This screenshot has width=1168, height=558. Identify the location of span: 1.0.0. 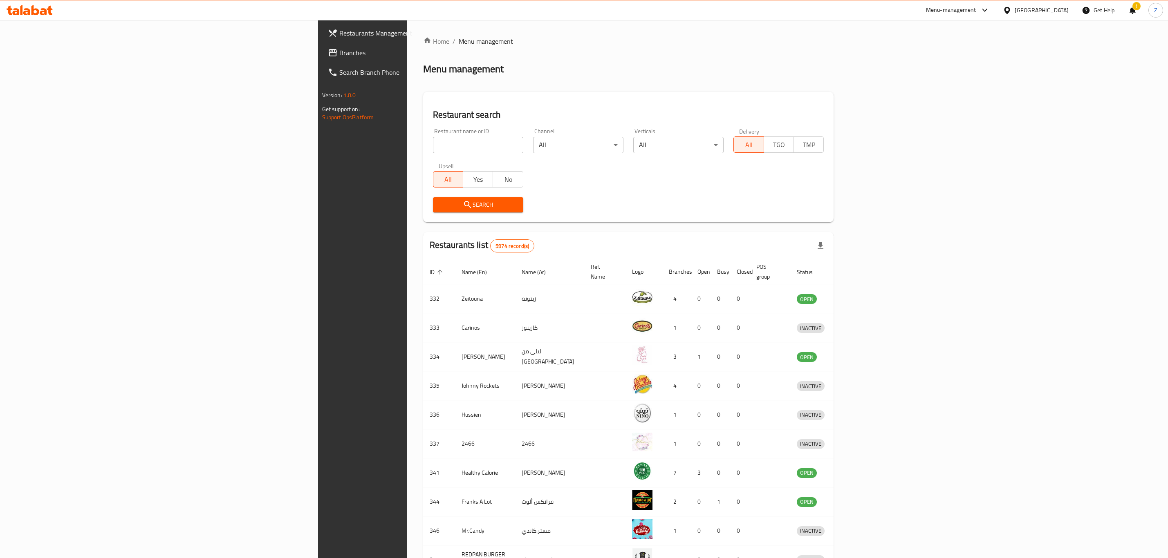
(350, 95).